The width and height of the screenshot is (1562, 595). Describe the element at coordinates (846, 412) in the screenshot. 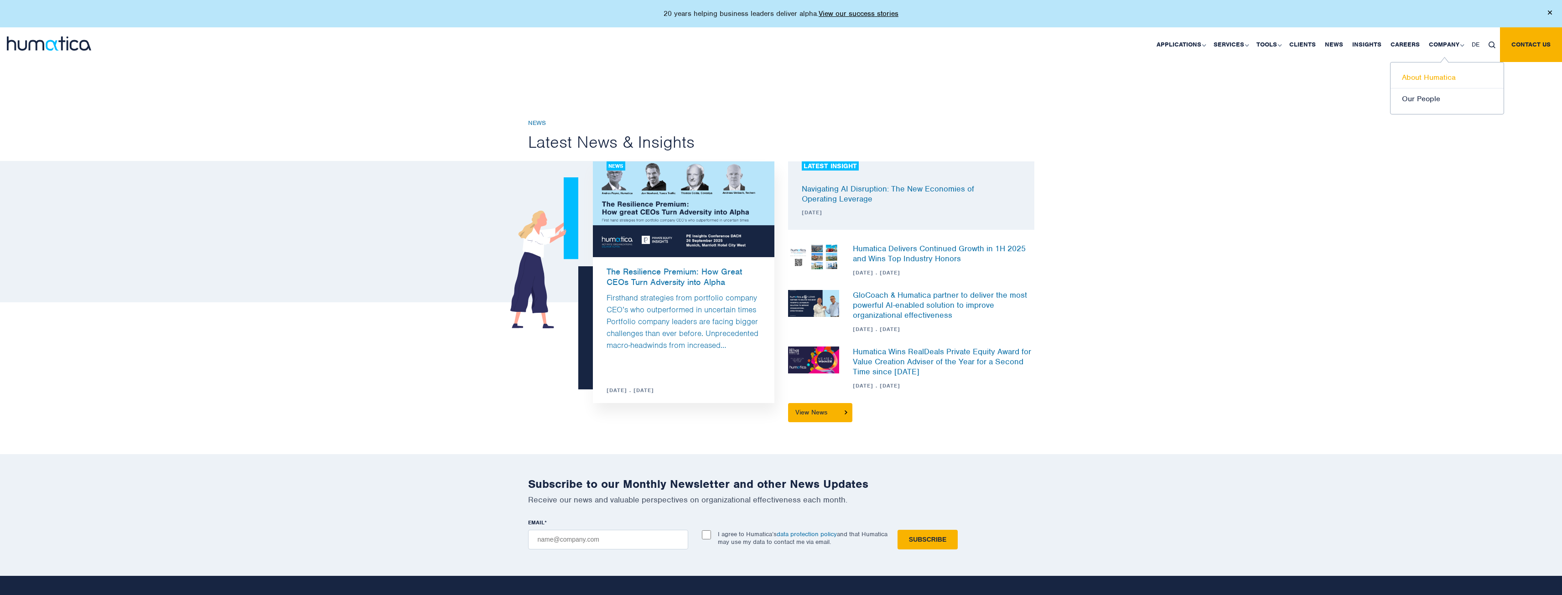

I see `img: arrowicon` at that location.